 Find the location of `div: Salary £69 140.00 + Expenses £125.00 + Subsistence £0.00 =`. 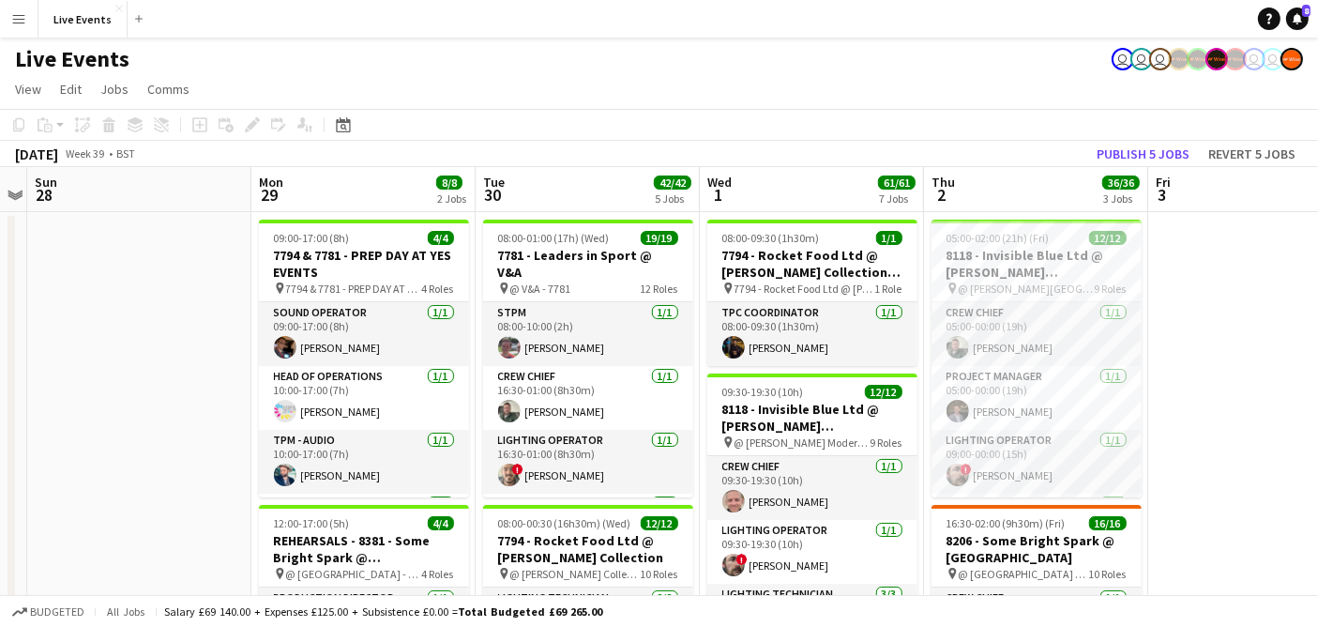

div: Salary £69 140.00 + Expenses £125.00 + Subsistence £0.00 = is located at coordinates (383, 611).